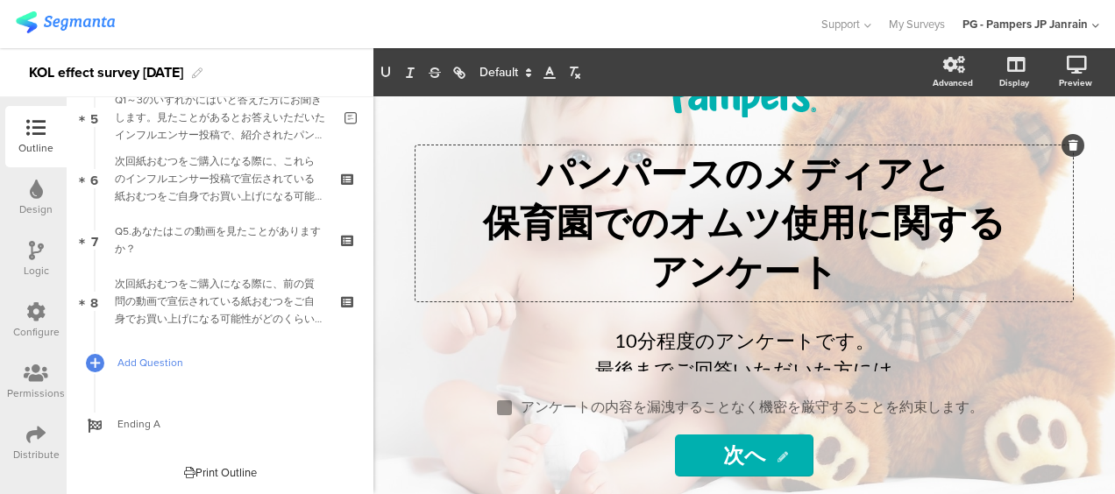 The image size is (1115, 494). Describe the element at coordinates (36, 209) in the screenshot. I see `div: Design` at that location.